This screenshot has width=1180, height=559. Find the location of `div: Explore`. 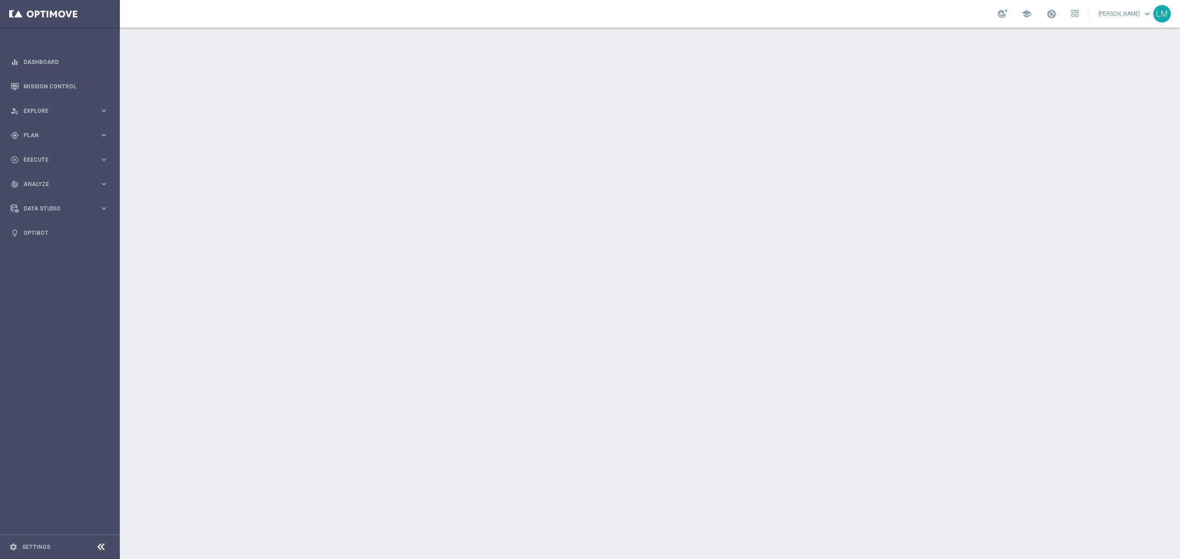

div: Explore is located at coordinates (55, 111).